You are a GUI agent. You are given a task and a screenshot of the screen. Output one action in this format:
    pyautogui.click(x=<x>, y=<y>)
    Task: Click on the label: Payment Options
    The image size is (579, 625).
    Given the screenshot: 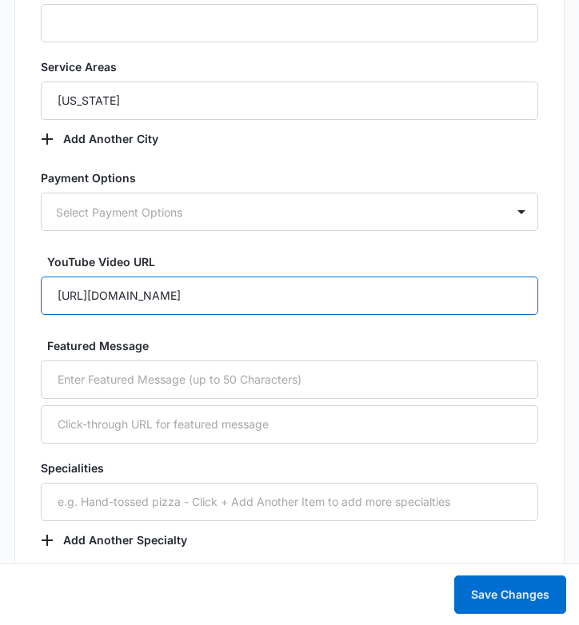 What is the action you would take?
    pyautogui.click(x=290, y=178)
    